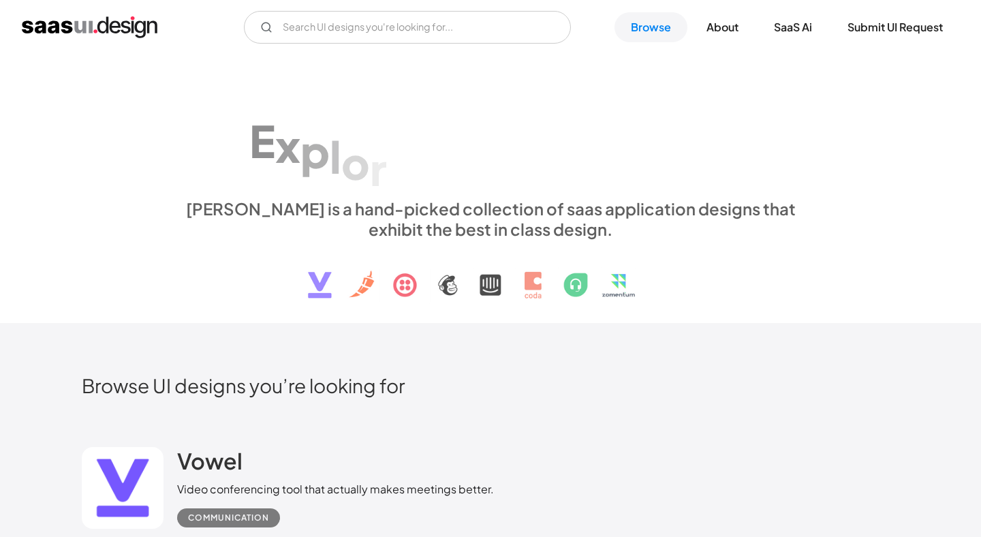  What do you see at coordinates (287, 145) in the screenshot?
I see `div: x` at bounding box center [287, 145].